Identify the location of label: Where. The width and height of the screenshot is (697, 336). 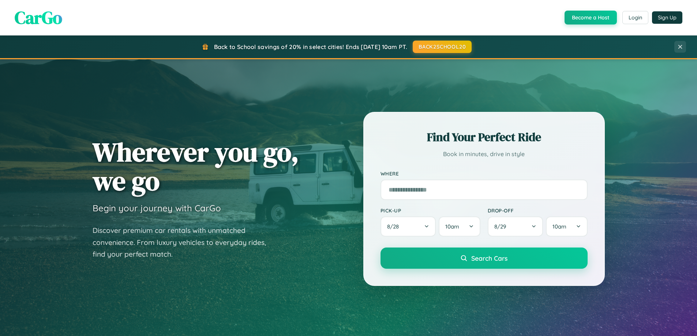
(484, 173).